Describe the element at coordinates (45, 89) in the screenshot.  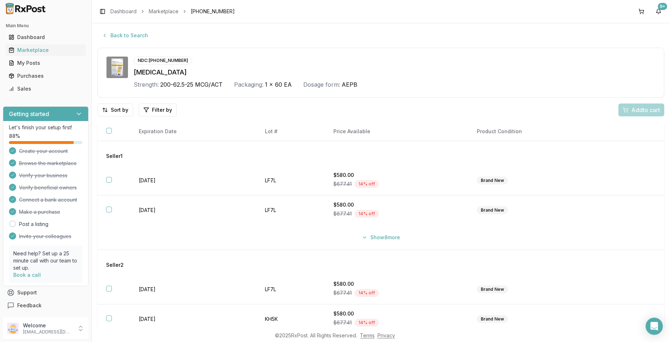
I see `a: Sales` at that location.